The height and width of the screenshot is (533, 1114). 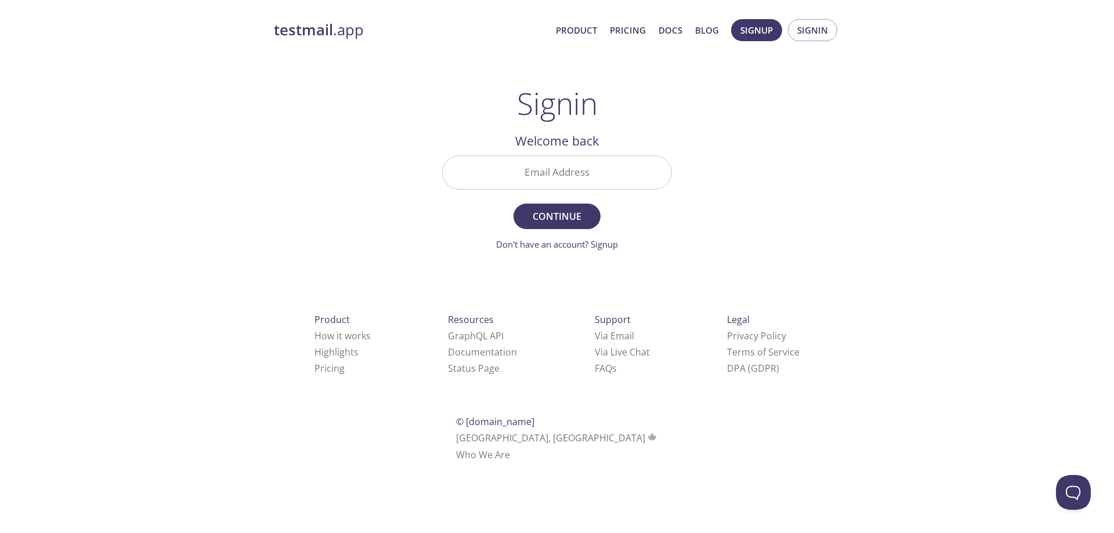 What do you see at coordinates (614, 336) in the screenshot?
I see `a: Via Email` at bounding box center [614, 336].